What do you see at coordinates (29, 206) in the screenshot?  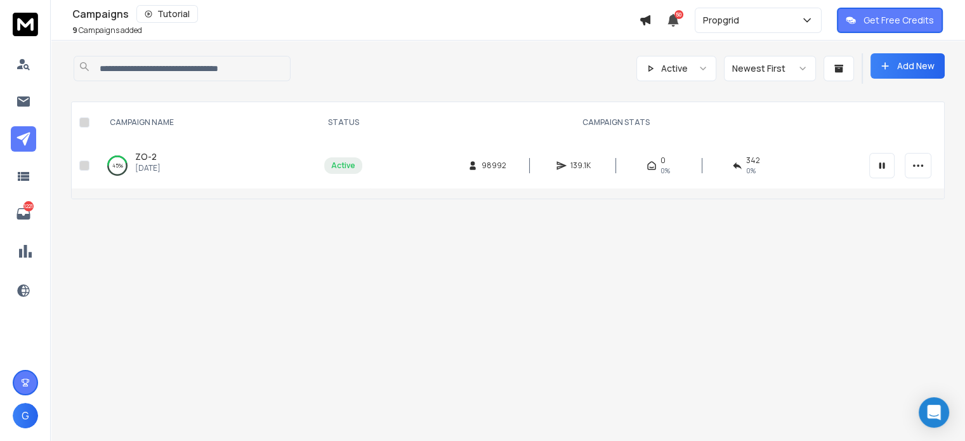 I see `p: 1221` at bounding box center [29, 206].